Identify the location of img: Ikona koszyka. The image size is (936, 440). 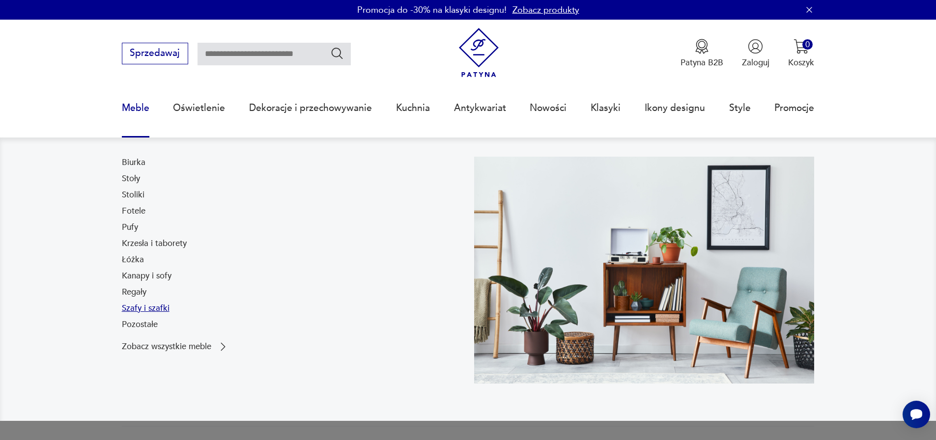
(801, 46).